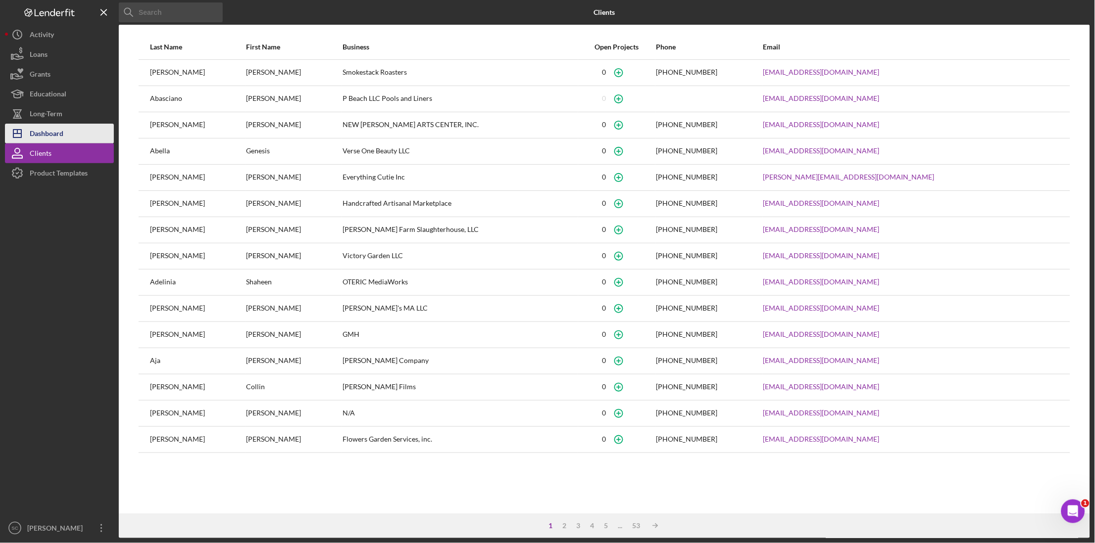  I want to click on div: Handcrafted Artisanal Marketplace, so click(460, 204).